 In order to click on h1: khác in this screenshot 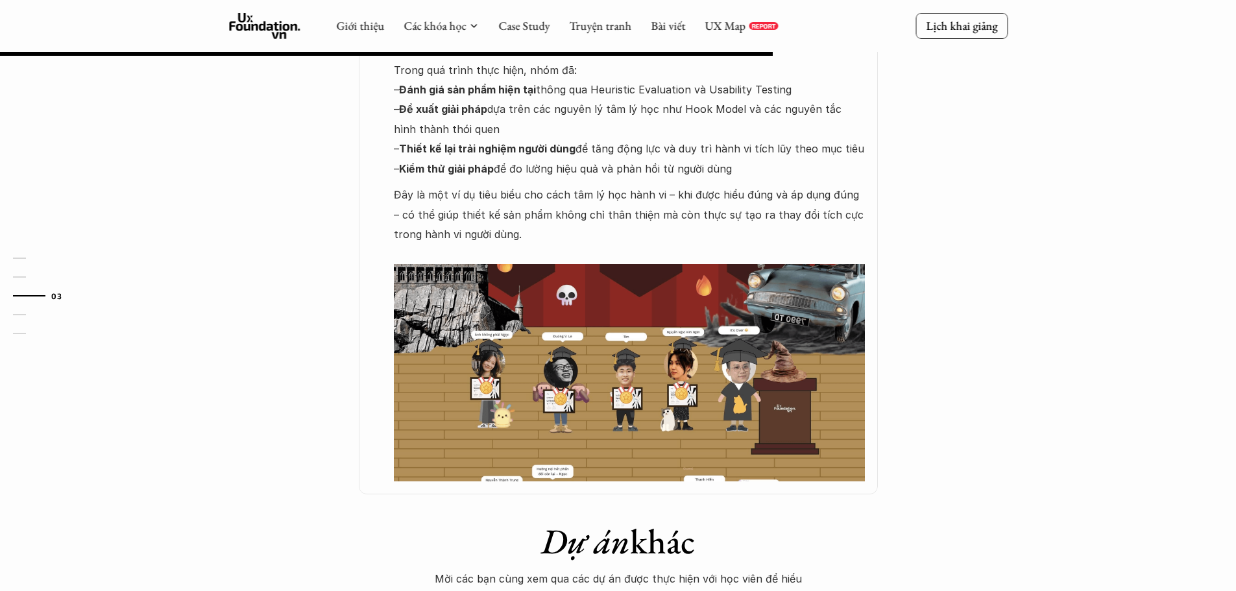, I will do `click(618, 541)`.